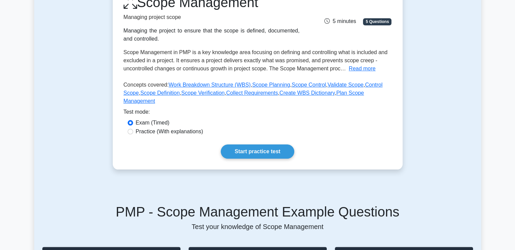 The image size is (515, 250). What do you see at coordinates (377, 22) in the screenshot?
I see `span: 5 Questions` at bounding box center [377, 22].